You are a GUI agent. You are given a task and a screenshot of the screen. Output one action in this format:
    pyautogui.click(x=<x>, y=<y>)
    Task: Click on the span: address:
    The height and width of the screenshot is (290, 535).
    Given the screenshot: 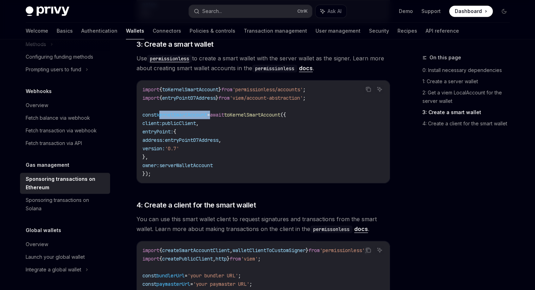 What is the action you would take?
    pyautogui.click(x=154, y=140)
    